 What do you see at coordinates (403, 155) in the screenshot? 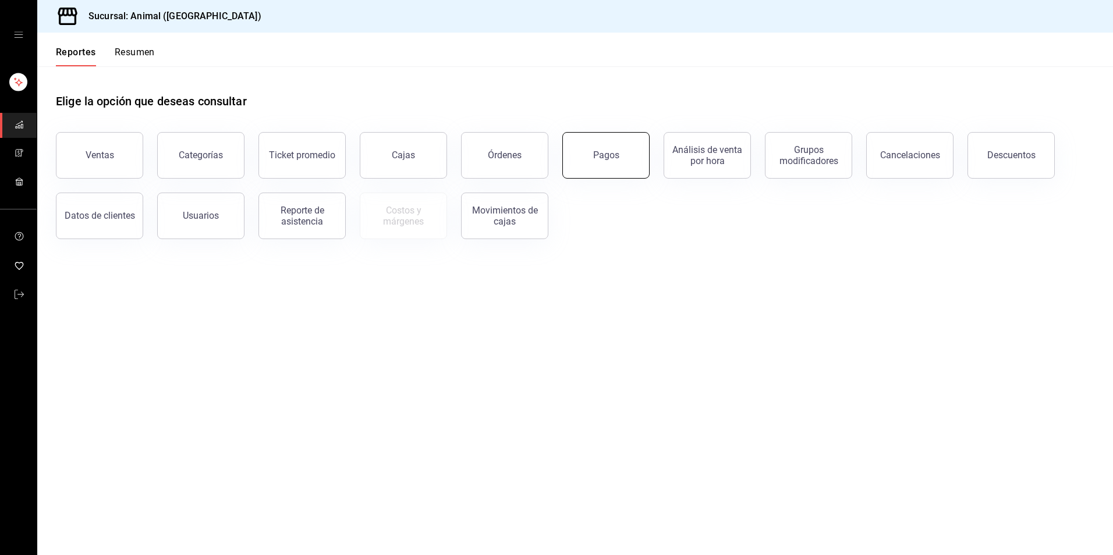
I see `div: Cajas` at bounding box center [403, 155].